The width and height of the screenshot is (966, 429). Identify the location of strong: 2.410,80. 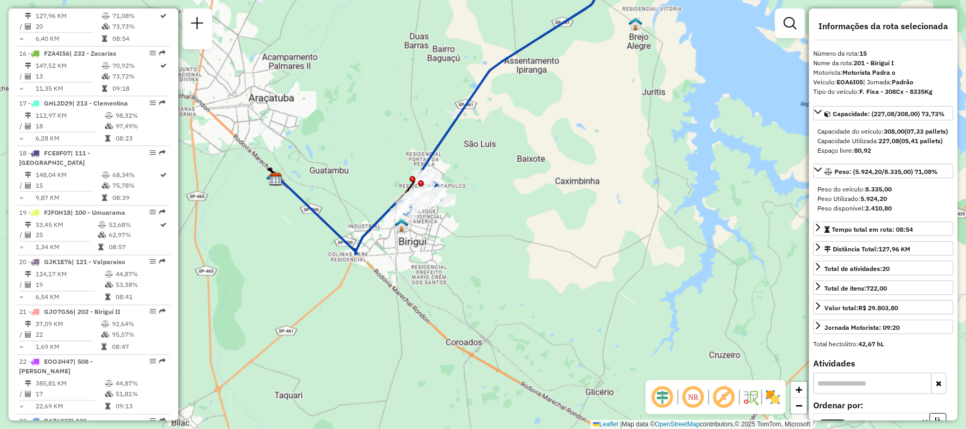
(878, 208).